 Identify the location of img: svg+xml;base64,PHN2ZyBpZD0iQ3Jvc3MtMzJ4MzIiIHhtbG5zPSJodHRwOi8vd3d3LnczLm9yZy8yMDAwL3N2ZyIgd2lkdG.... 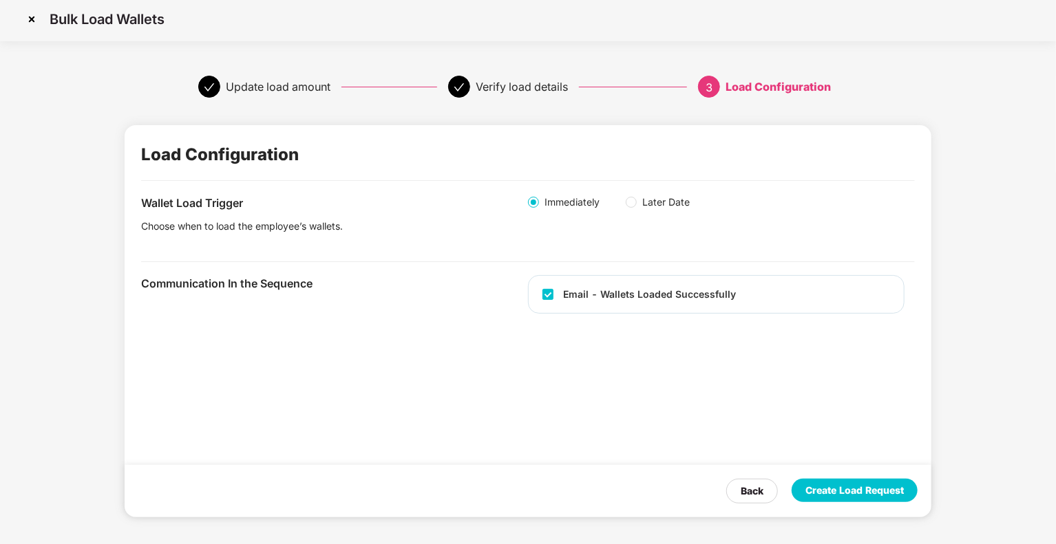
(32, 19).